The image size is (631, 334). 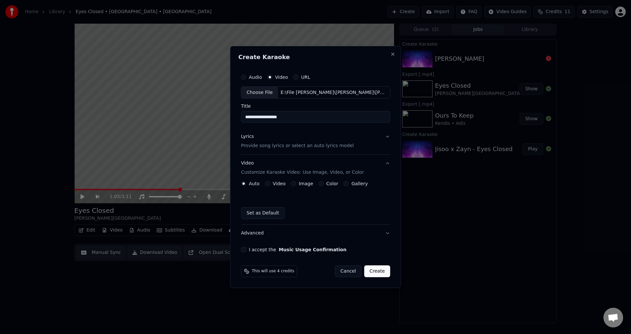 I want to click on h2: Create Karaoke, so click(x=316, y=57).